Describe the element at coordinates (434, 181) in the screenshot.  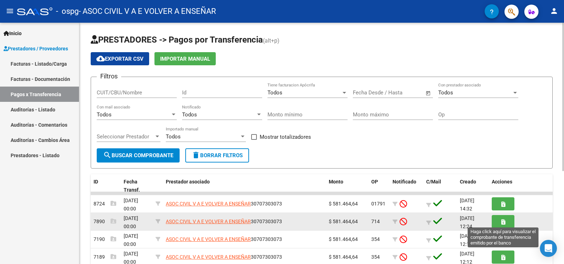
I see `span: C/Mail` at that location.